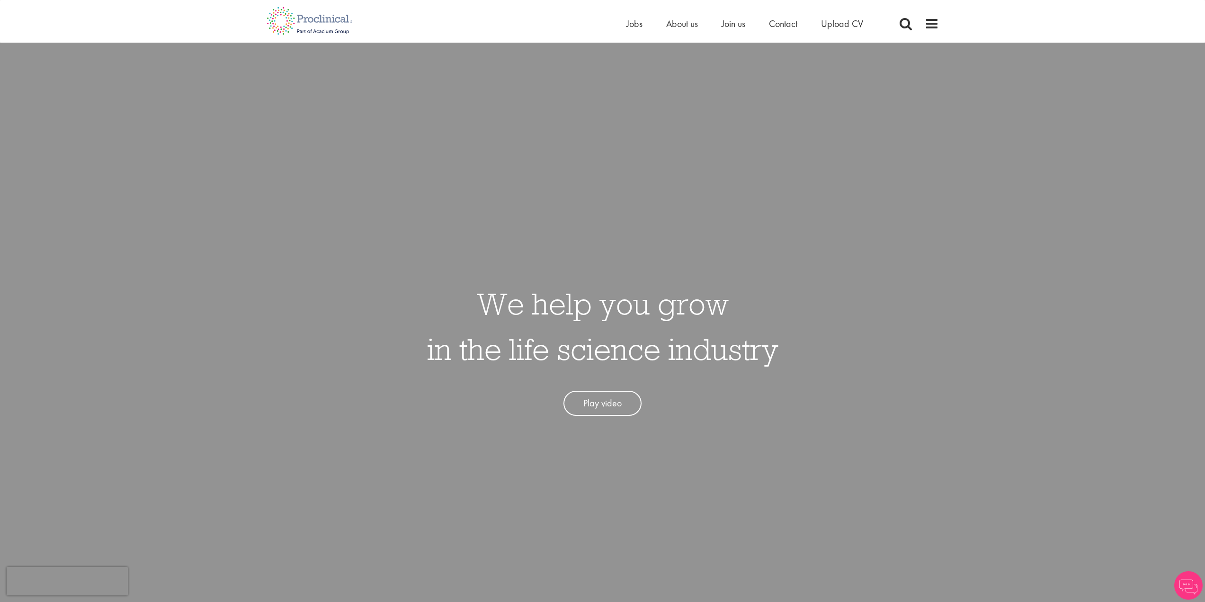 Image resolution: width=1205 pixels, height=602 pixels. Describe the element at coordinates (734, 24) in the screenshot. I see `a: Join us` at that location.